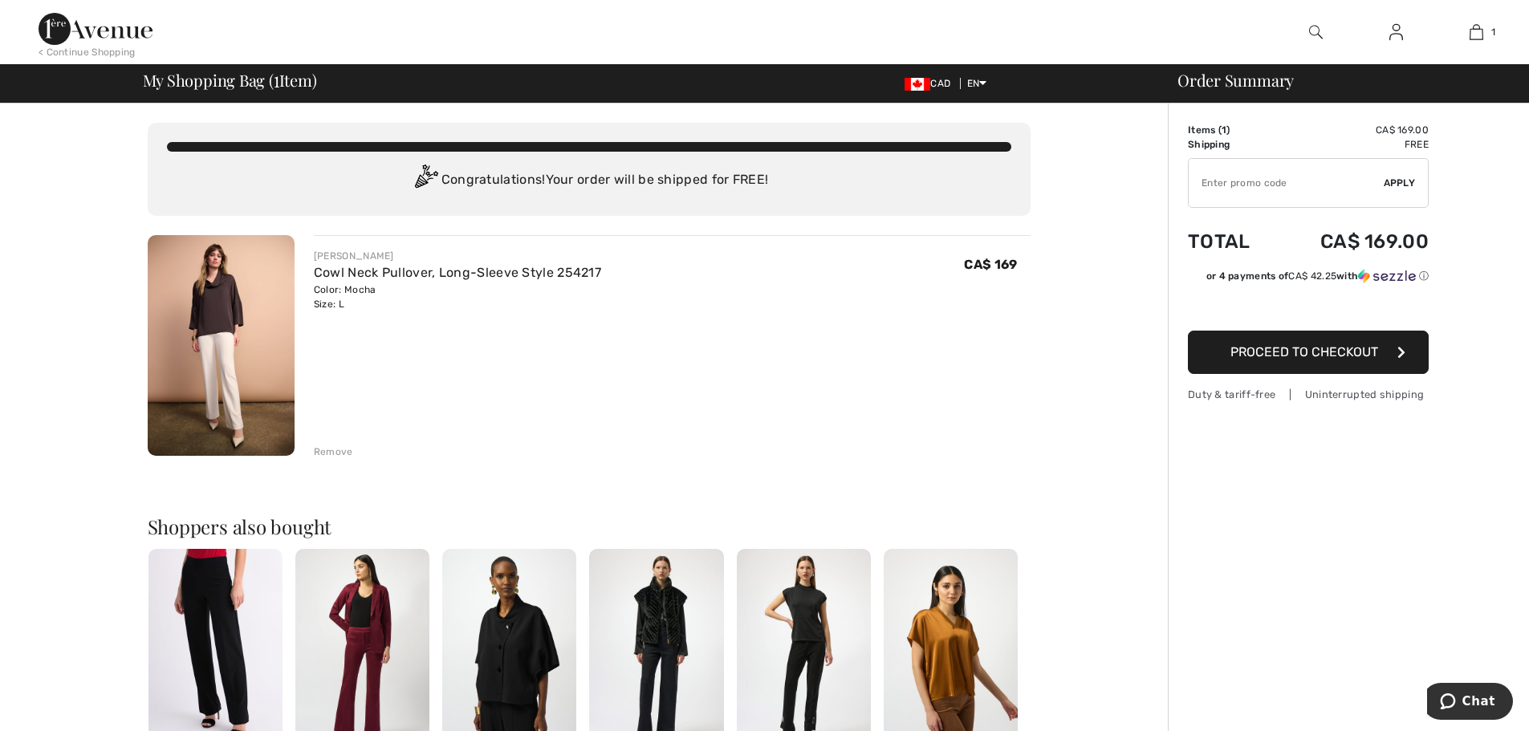  I want to click on img: Sezzle, so click(1387, 276).